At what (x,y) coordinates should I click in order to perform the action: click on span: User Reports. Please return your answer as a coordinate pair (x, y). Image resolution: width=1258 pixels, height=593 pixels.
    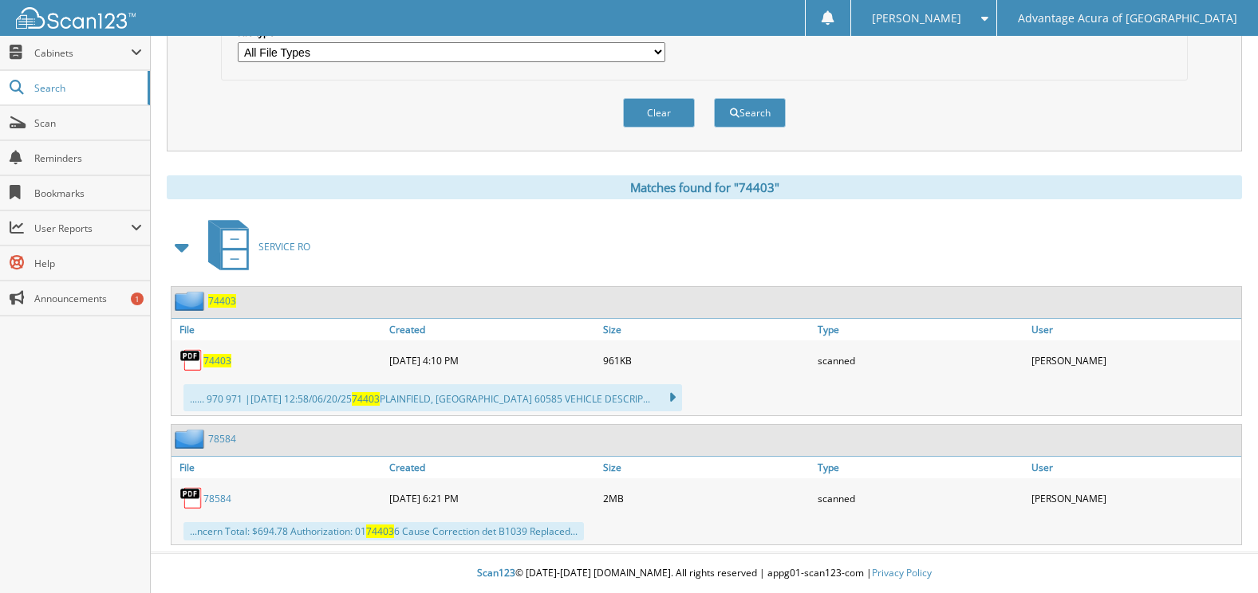
    Looking at the image, I should click on (82, 228).